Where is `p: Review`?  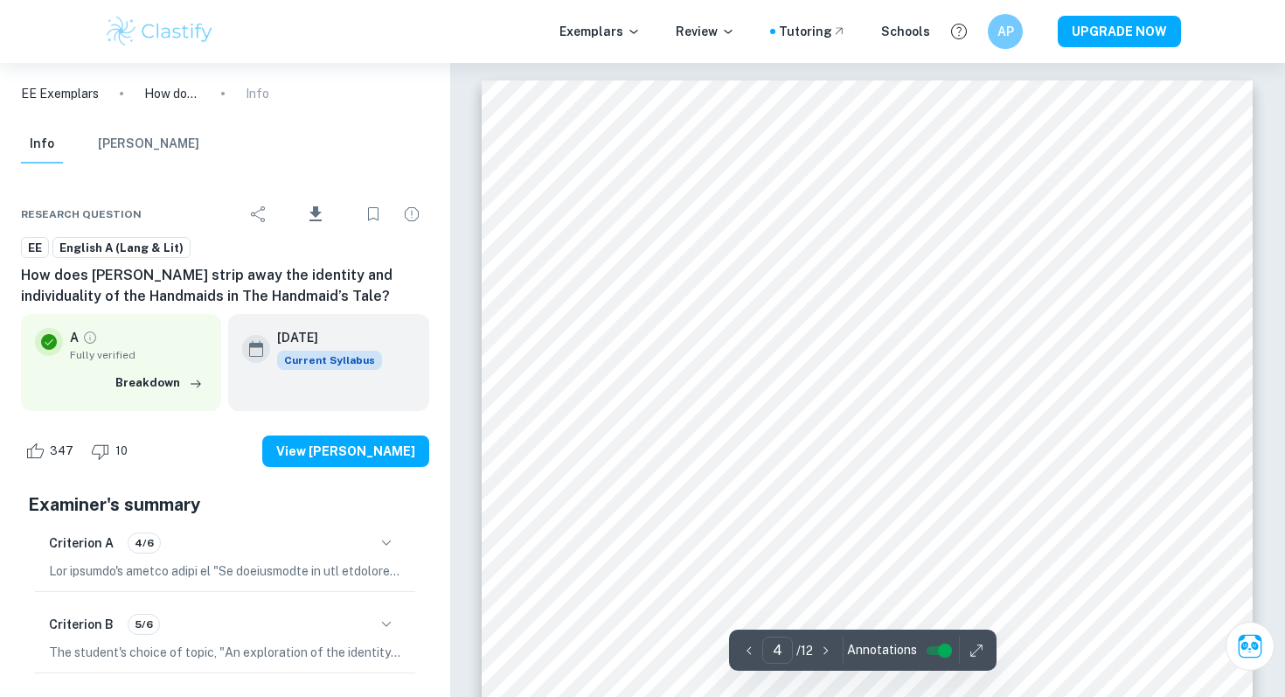
p: Review is located at coordinates (705, 31).